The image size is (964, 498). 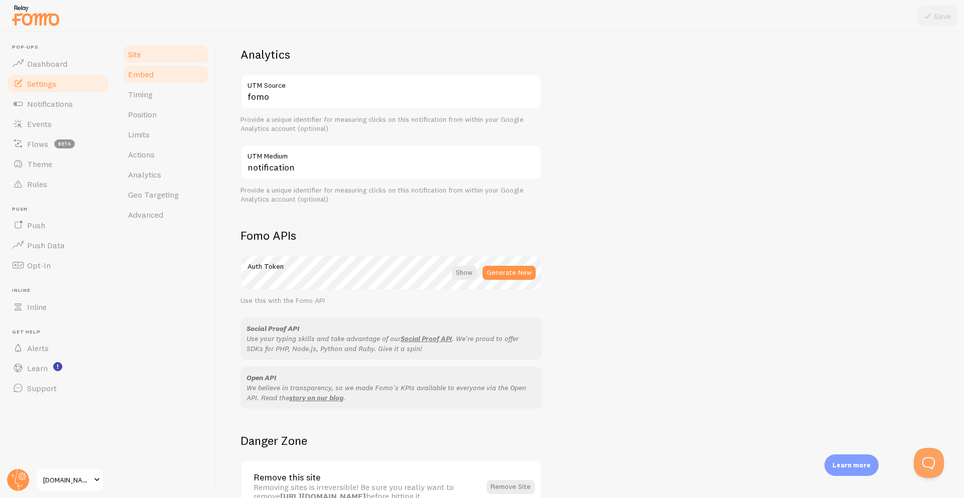 What do you see at coordinates (510, 487) in the screenshot?
I see `button: Remove Site` at bounding box center [510, 487].